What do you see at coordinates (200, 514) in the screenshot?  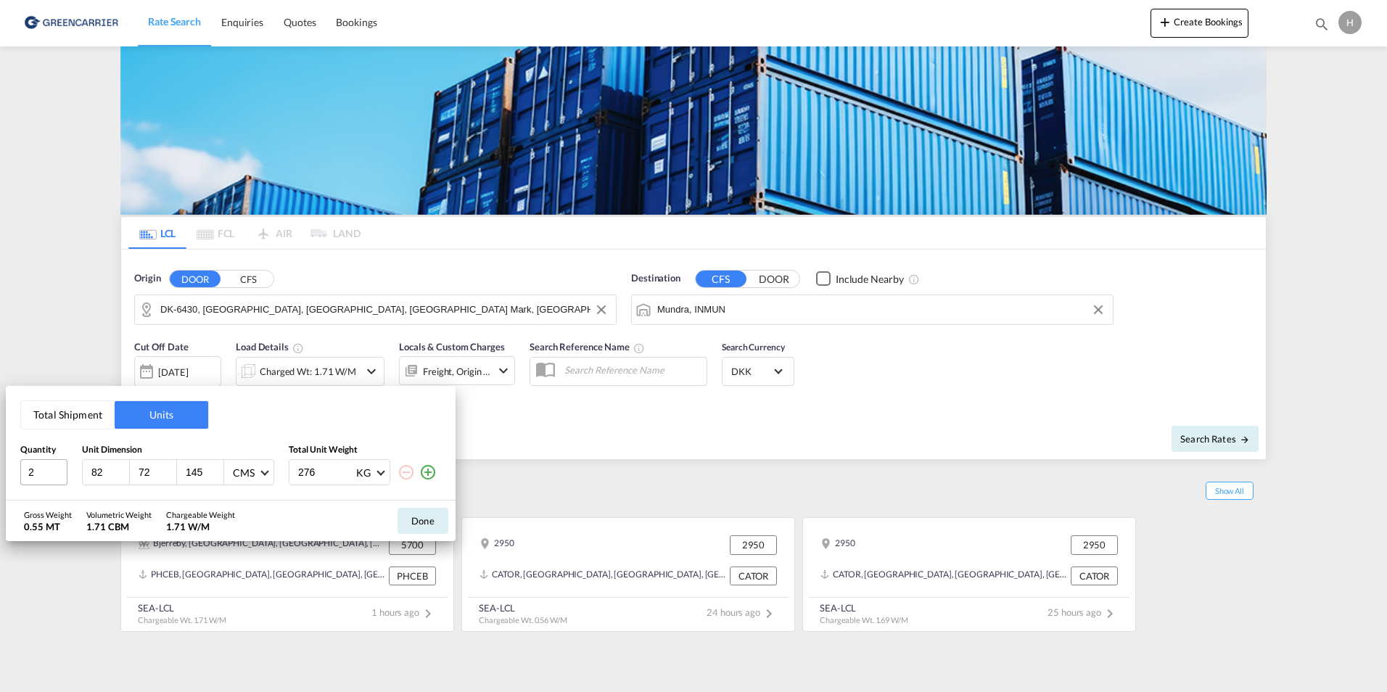 I see `div: Chargeable Weight` at bounding box center [200, 514].